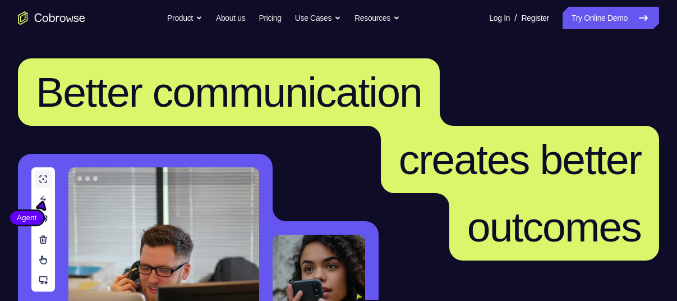 Image resolution: width=677 pixels, height=301 pixels. What do you see at coordinates (318, 18) in the screenshot?
I see `button: Use Cases` at bounding box center [318, 18].